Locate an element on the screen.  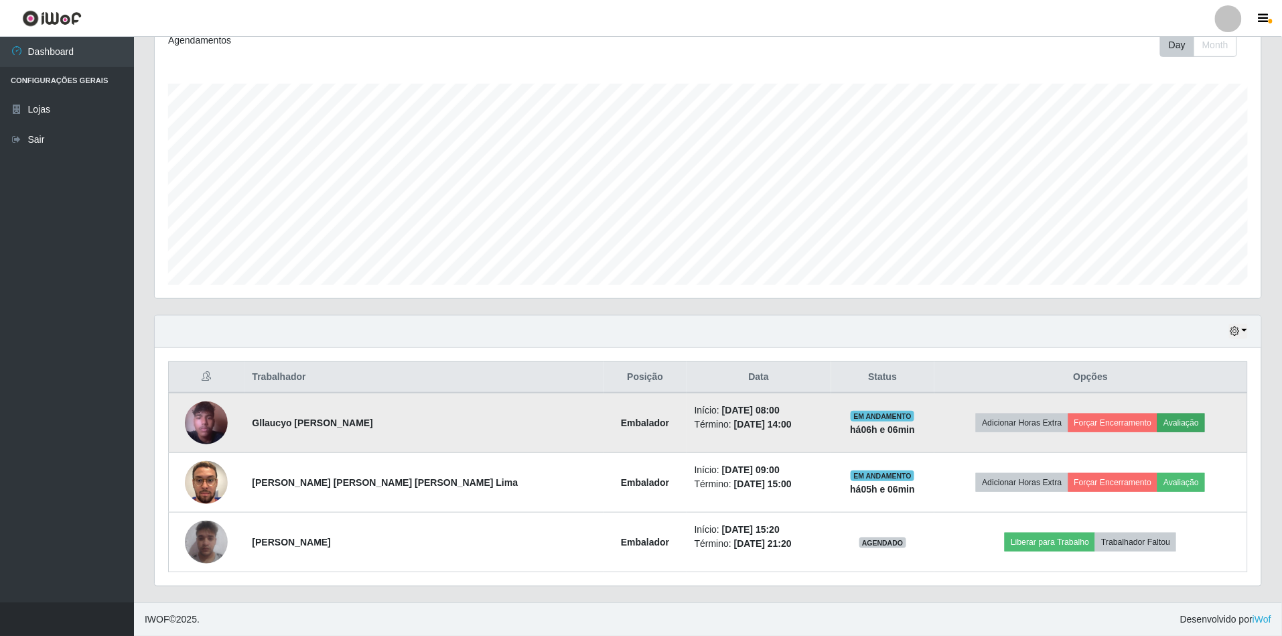
button: Trabalhador Faltou is located at coordinates (1136, 542).